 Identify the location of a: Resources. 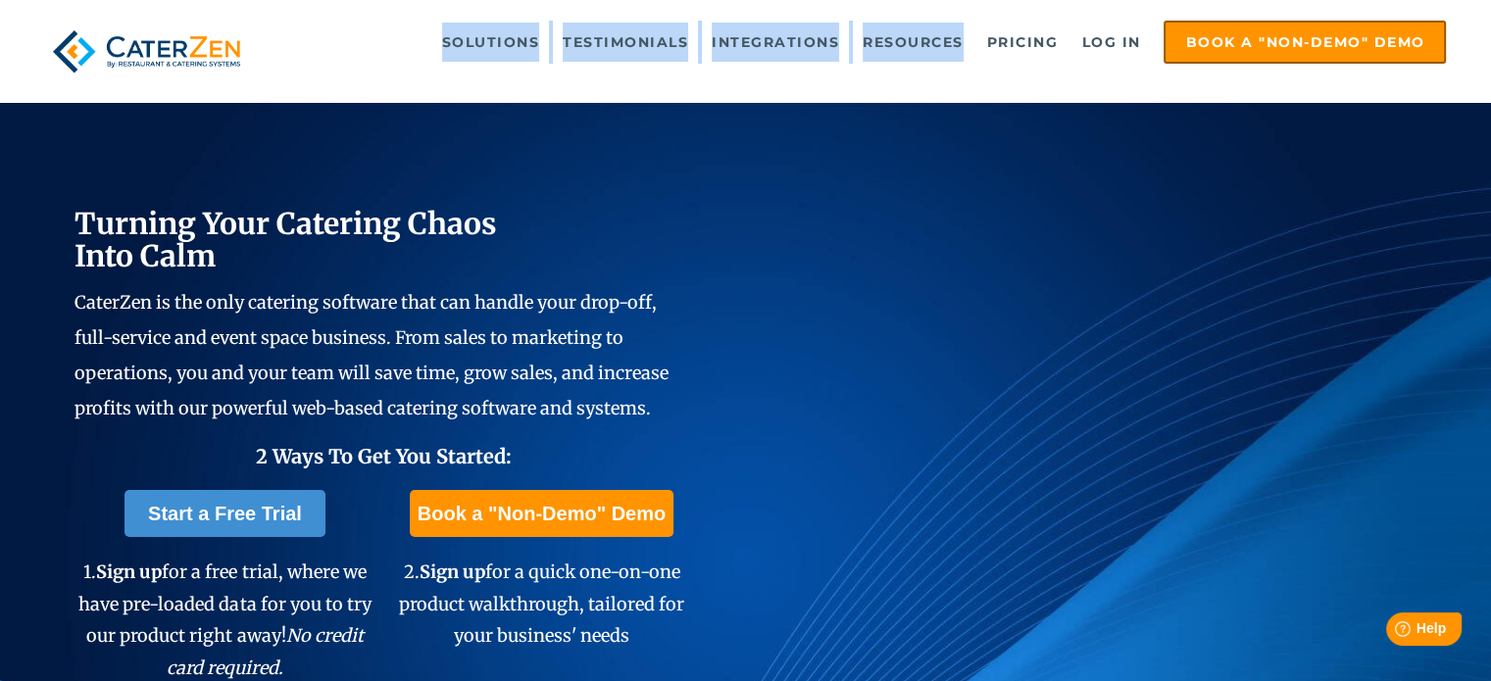
(913, 42).